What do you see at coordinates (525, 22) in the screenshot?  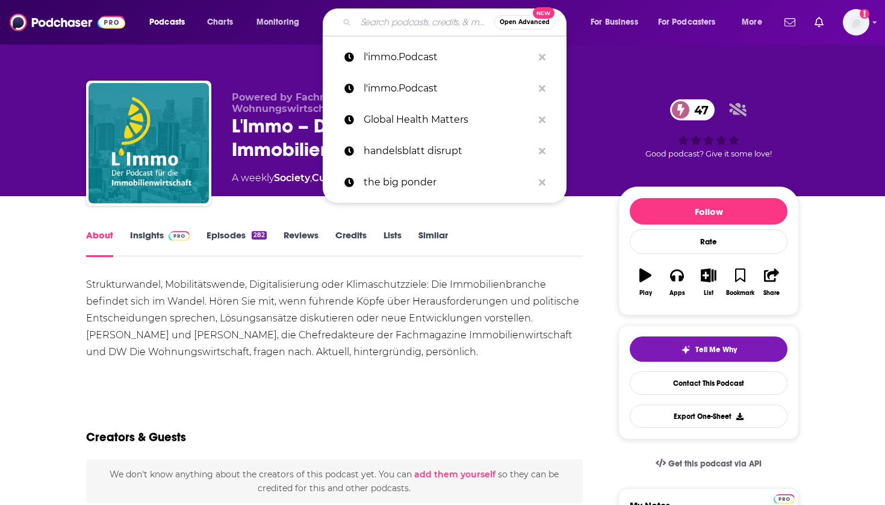 I see `button: Open AdvancedNew` at bounding box center [525, 22].